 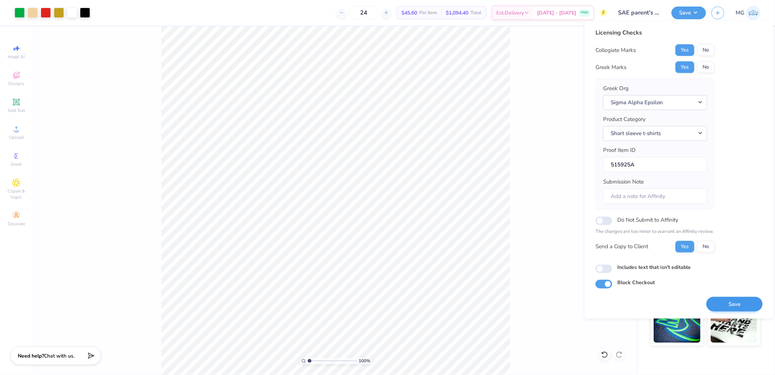 I want to click on img: Glow in the Dark Ink, so click(x=677, y=325).